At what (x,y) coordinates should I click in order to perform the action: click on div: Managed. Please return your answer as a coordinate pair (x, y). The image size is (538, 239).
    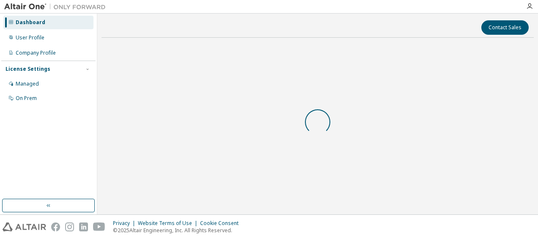
    Looking at the image, I should click on (27, 84).